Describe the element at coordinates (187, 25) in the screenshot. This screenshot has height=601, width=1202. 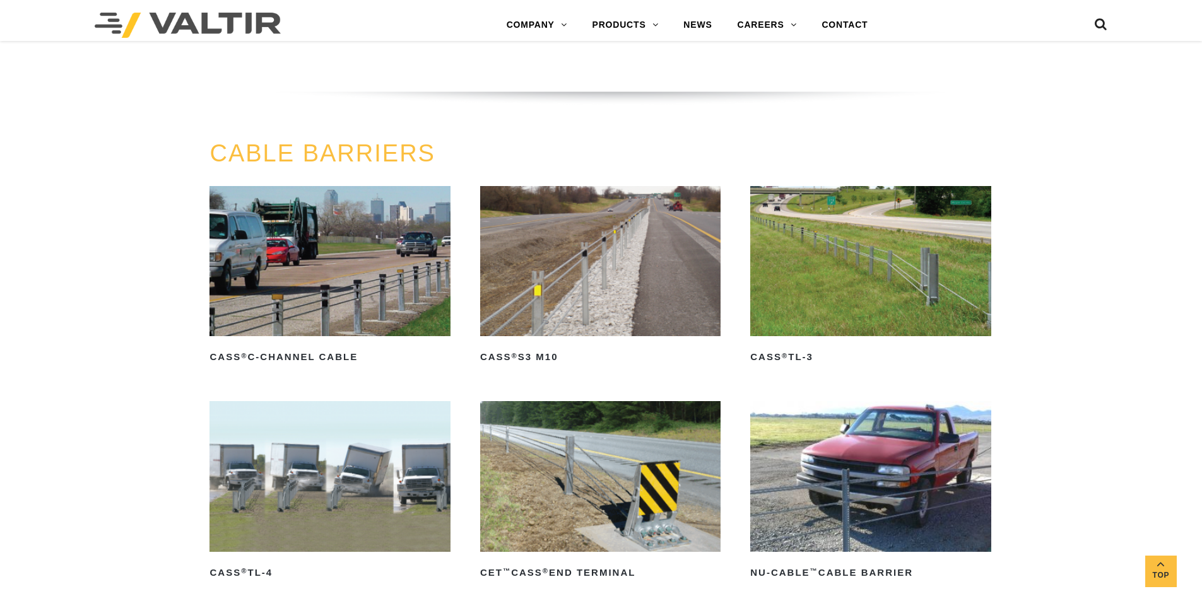
I see `img: Valtir` at that location.